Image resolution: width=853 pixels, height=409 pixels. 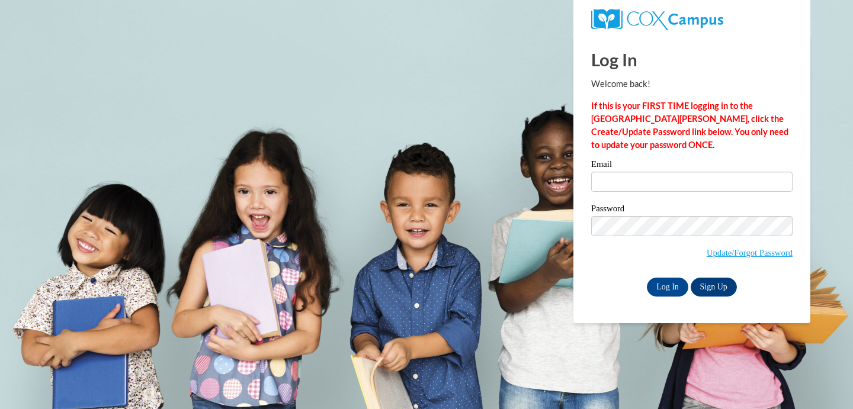 I want to click on label: Email, so click(x=692, y=166).